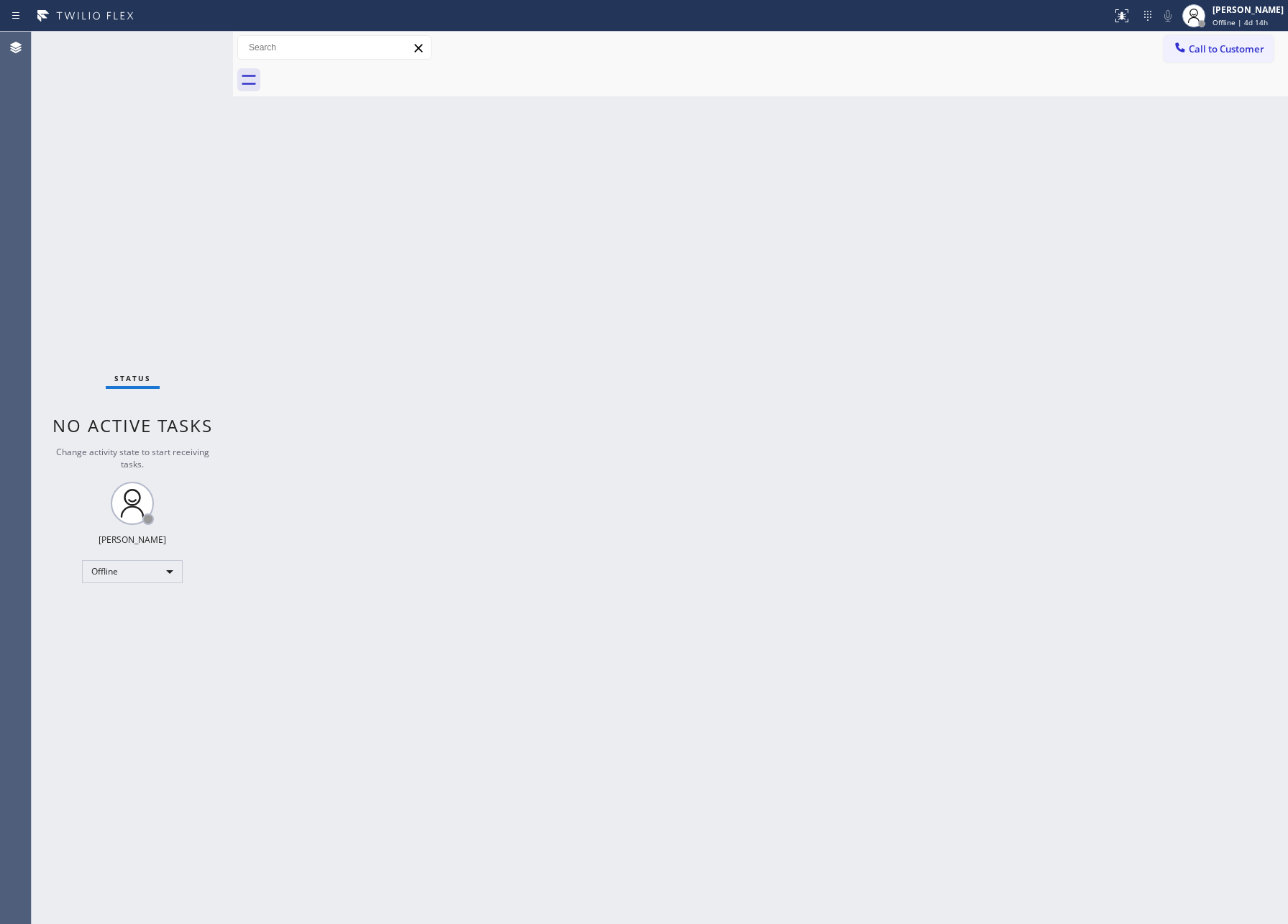  I want to click on span: Change activity state to start receiving tasks., so click(132, 458).